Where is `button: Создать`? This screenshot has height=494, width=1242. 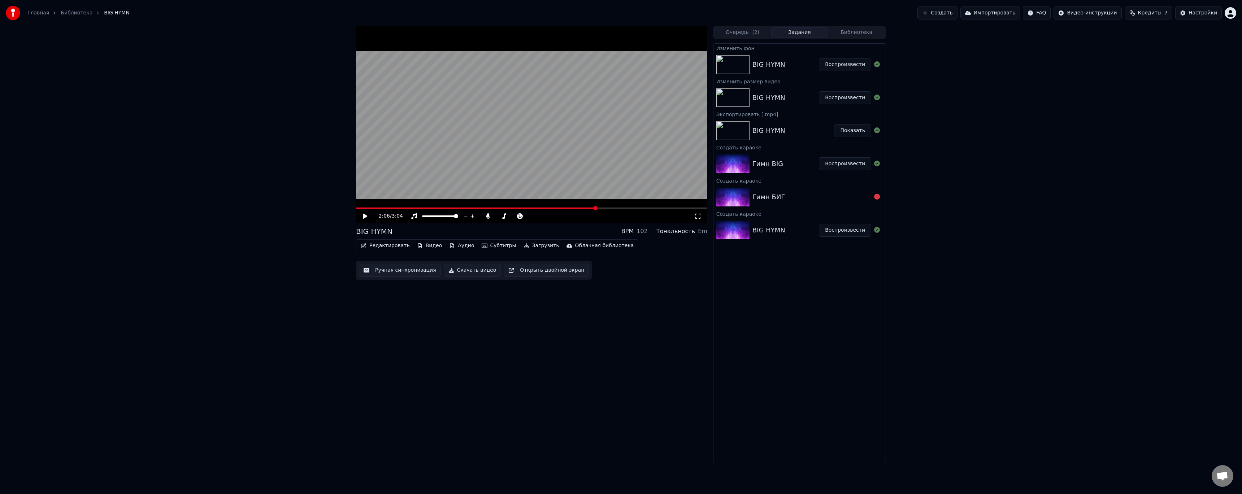 button: Создать is located at coordinates (937, 13).